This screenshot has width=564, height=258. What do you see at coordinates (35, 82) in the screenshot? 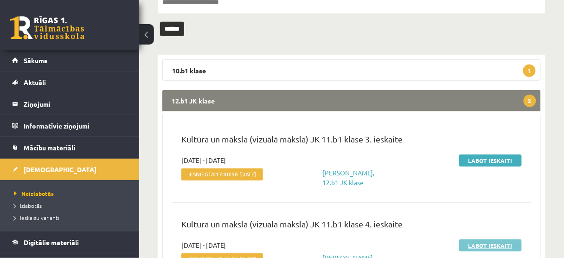
I see `span: Aktuāli` at bounding box center [35, 82].